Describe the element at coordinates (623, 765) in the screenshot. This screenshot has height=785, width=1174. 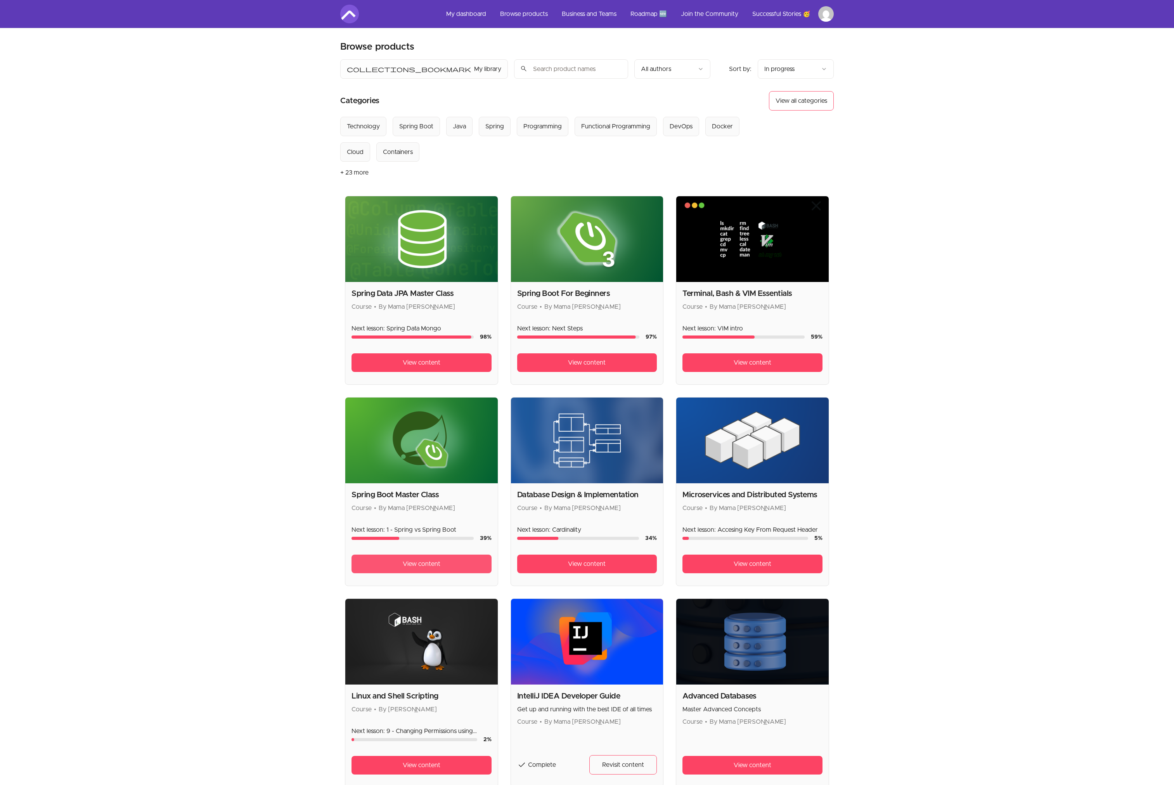
I see `span: Revisit content` at that location.